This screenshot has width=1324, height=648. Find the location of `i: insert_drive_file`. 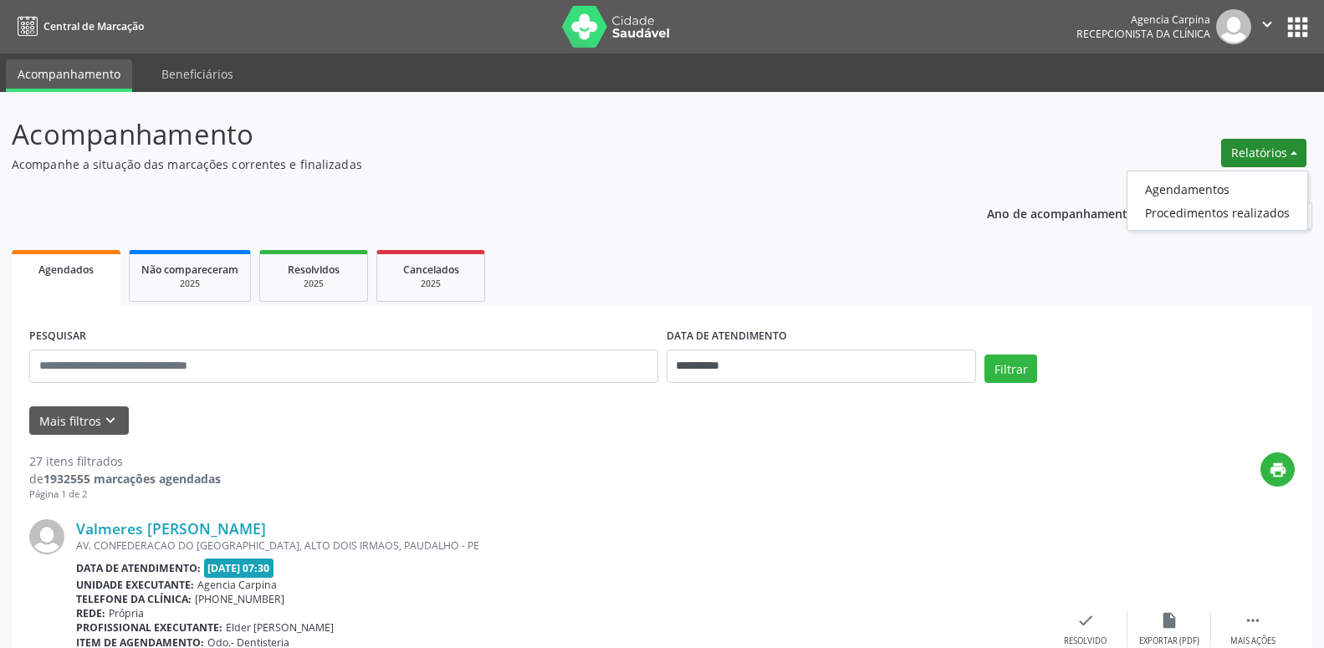

i: insert_drive_file is located at coordinates (1169, 621).